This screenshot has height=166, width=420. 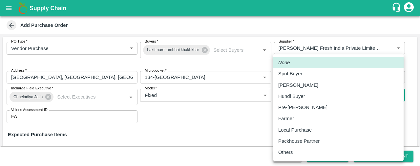 What do you see at coordinates (286, 153) in the screenshot?
I see `p: Others` at bounding box center [286, 153].